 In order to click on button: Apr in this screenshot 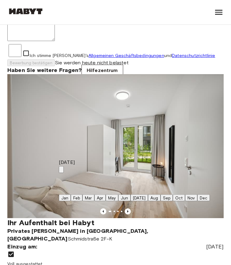, I will do `click(100, 198)`.